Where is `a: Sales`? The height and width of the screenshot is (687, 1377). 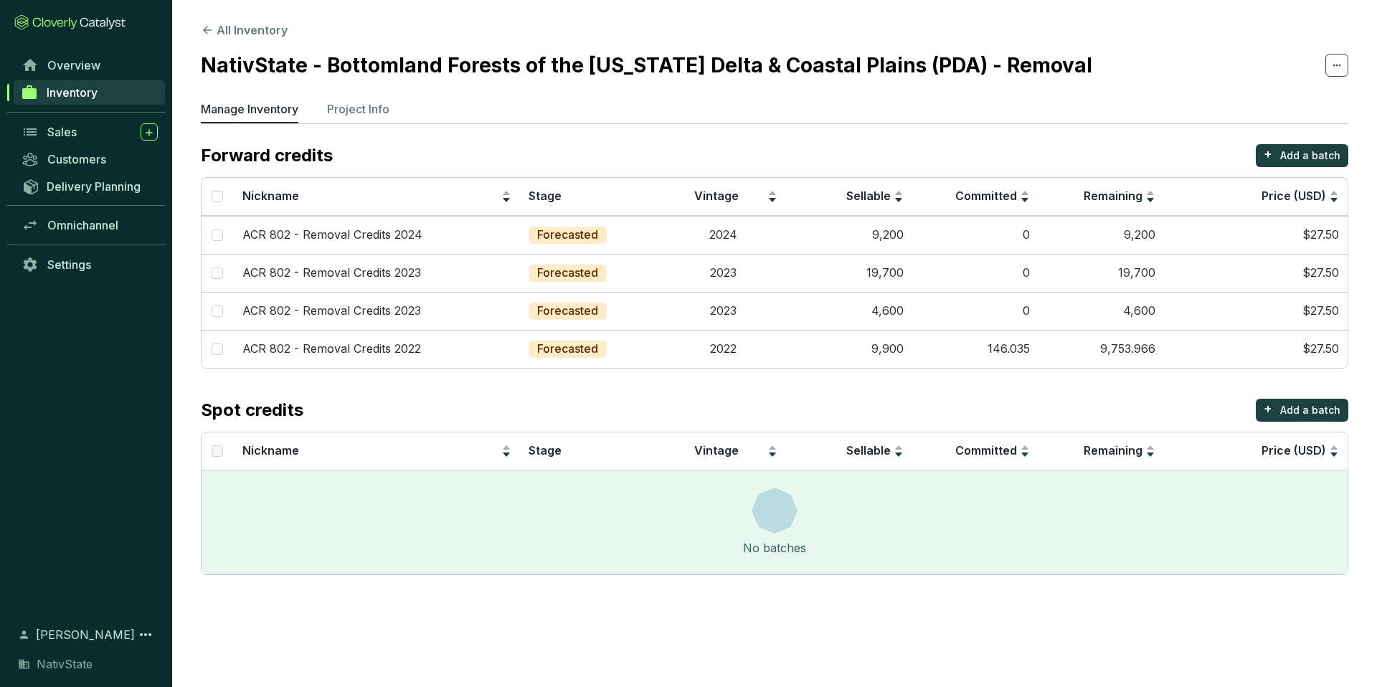 a: Sales is located at coordinates (90, 132).